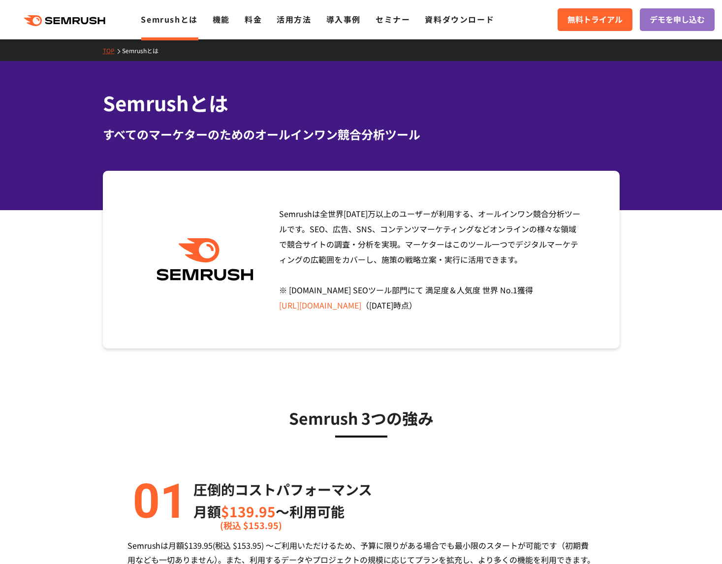  What do you see at coordinates (221, 19) in the screenshot?
I see `a: 機能` at bounding box center [221, 19].